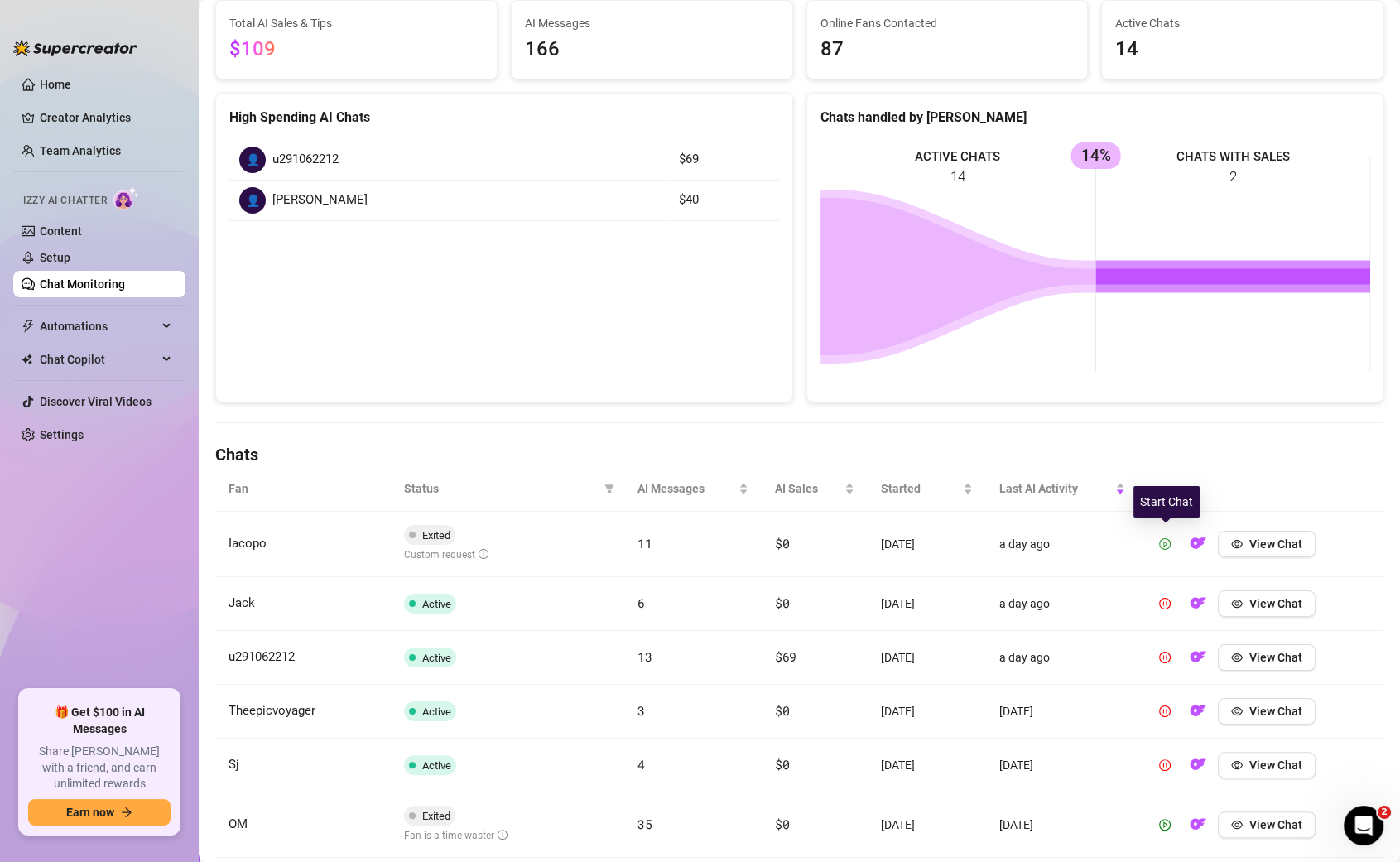 Image resolution: width=1400 pixels, height=862 pixels. I want to click on span: 11, so click(644, 543).